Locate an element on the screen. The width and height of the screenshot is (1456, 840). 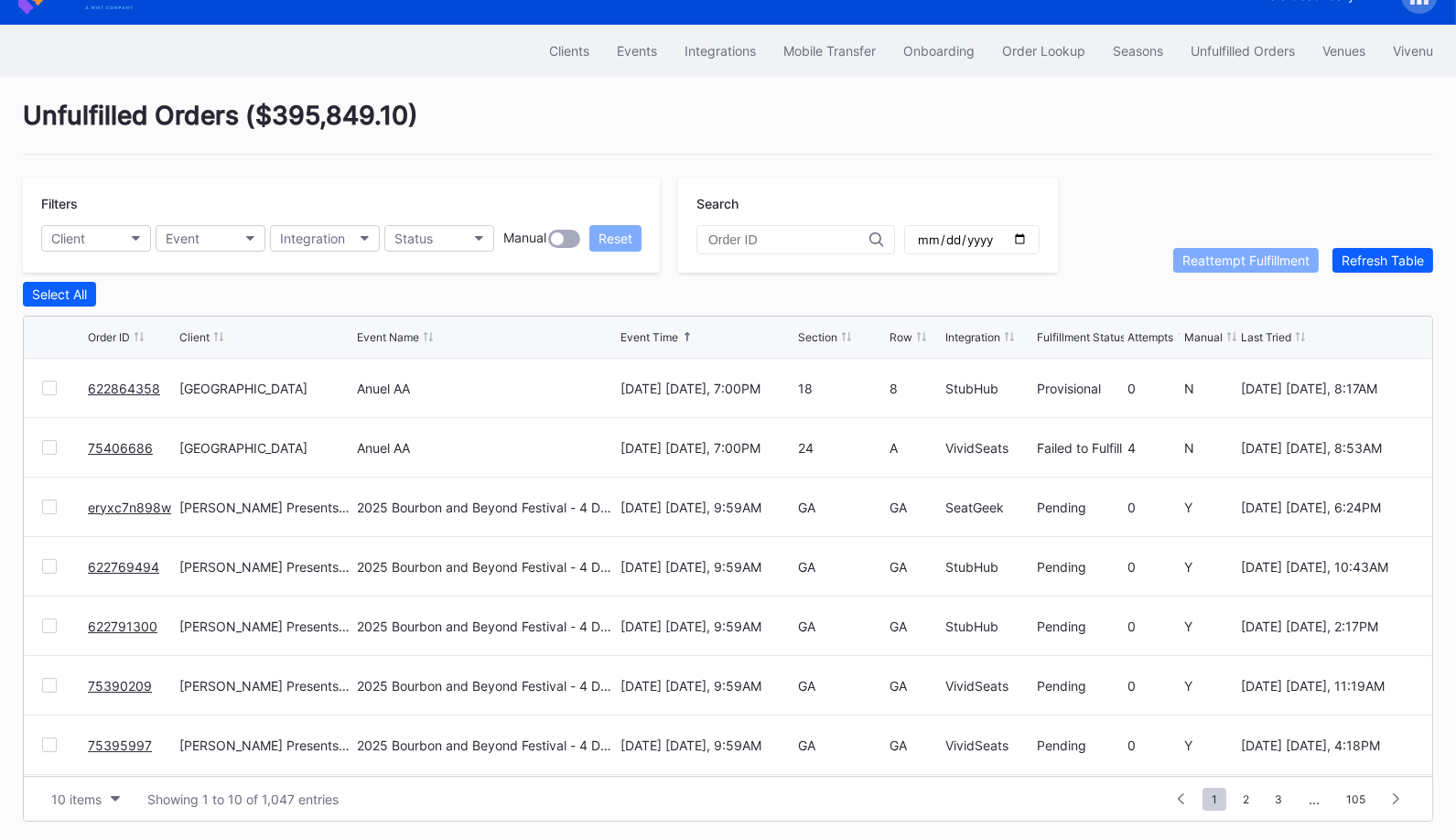
div: Mobile Transfer is located at coordinates (829, 50).